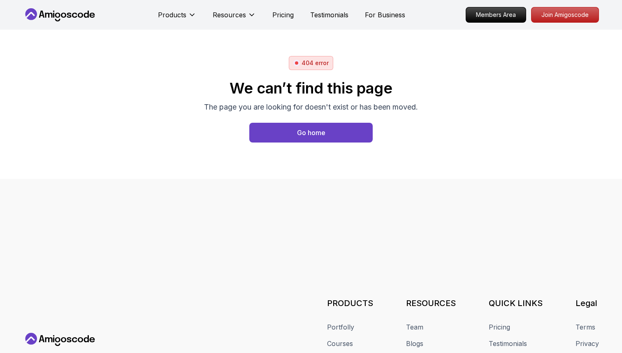 The width and height of the screenshot is (622, 353). Describe the element at coordinates (311, 133) in the screenshot. I see `div: Go home` at that location.